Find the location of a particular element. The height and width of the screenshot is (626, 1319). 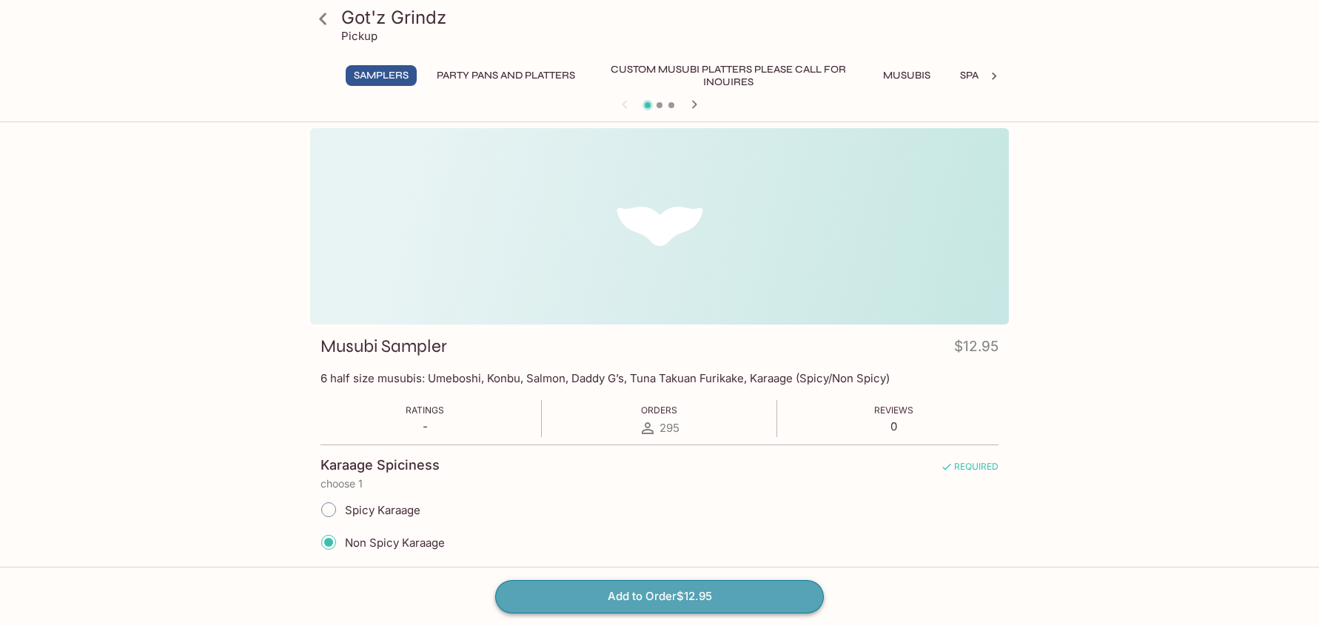

span: Spicy Karaage is located at coordinates (383, 509).